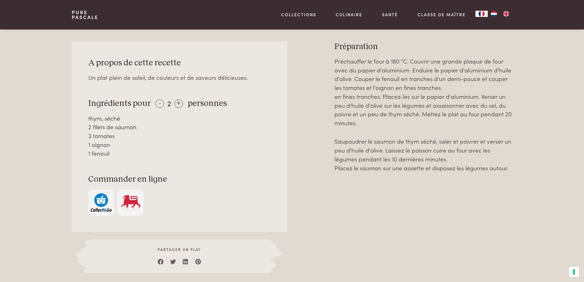 This screenshot has width=584, height=282. Describe the element at coordinates (180, 118) in the screenshot. I see `div: thym, séché` at that location.